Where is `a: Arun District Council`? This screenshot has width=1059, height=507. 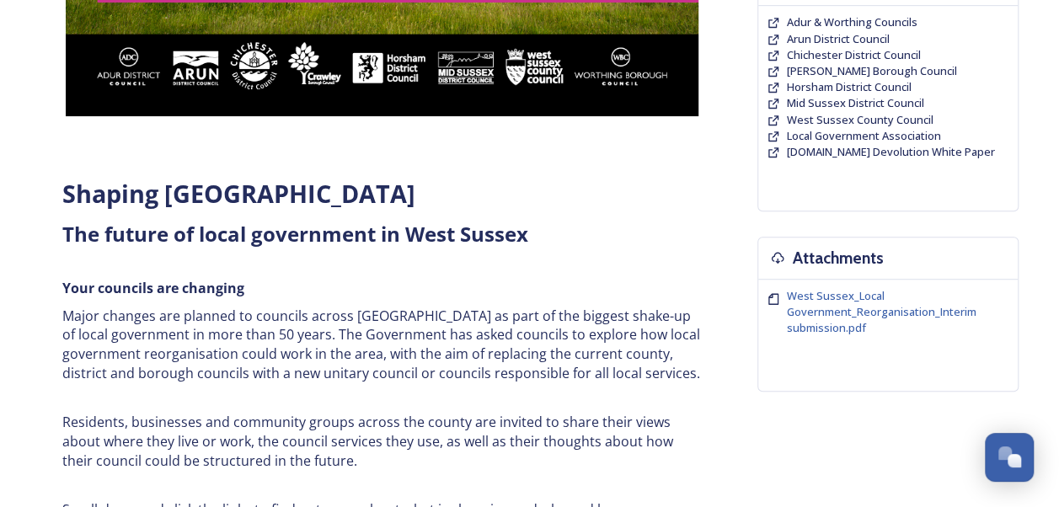 a: Arun District Council is located at coordinates (838, 39).